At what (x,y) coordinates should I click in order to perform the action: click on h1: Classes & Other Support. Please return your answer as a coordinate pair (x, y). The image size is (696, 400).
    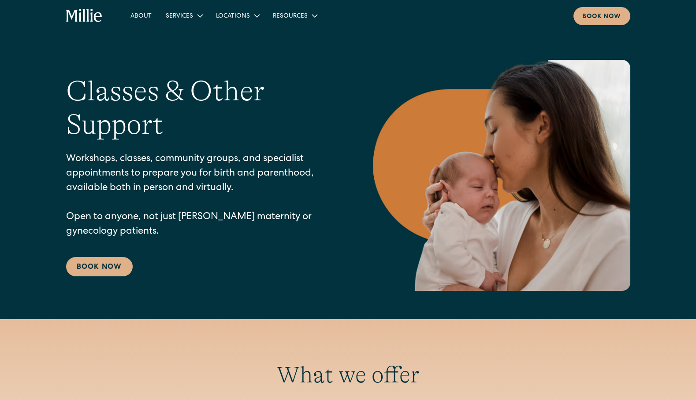
    Looking at the image, I should click on (202, 108).